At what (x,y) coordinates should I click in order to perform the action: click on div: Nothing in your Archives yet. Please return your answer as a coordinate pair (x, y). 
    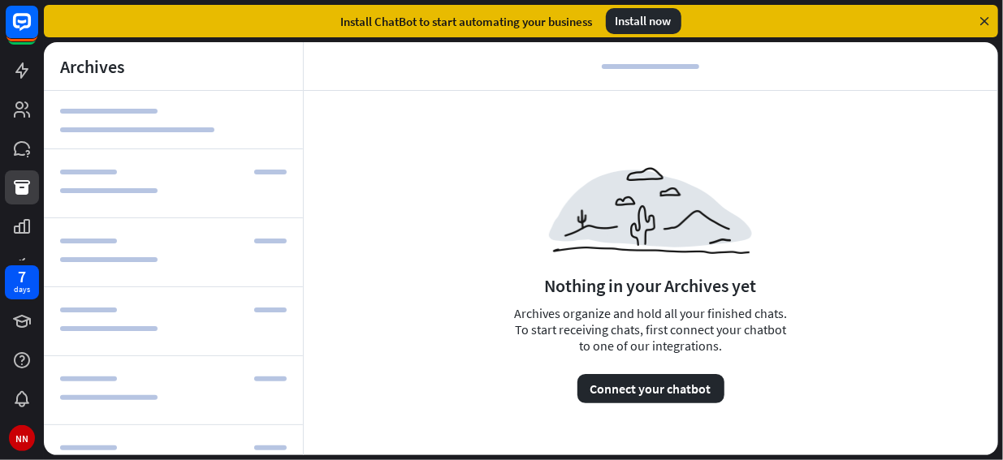
    Looking at the image, I should click on (650, 286).